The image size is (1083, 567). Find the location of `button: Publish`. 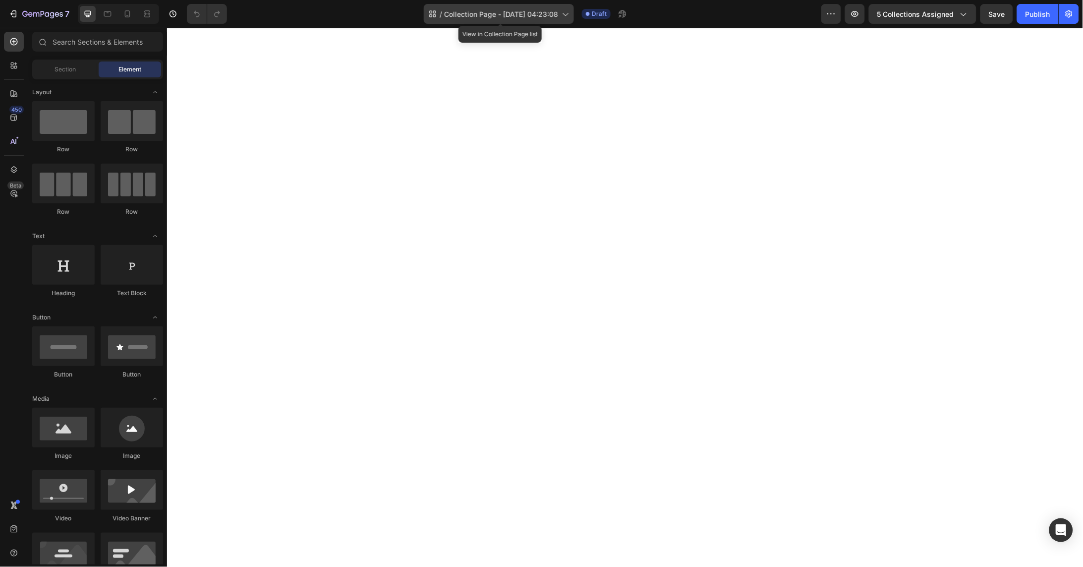

button: Publish is located at coordinates (1038, 14).